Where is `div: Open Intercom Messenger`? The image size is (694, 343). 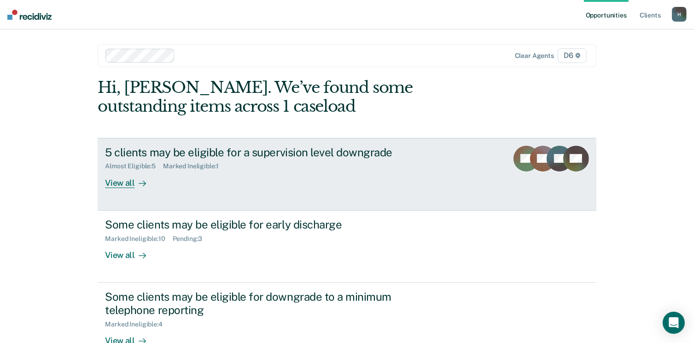 div: Open Intercom Messenger is located at coordinates (674, 323).